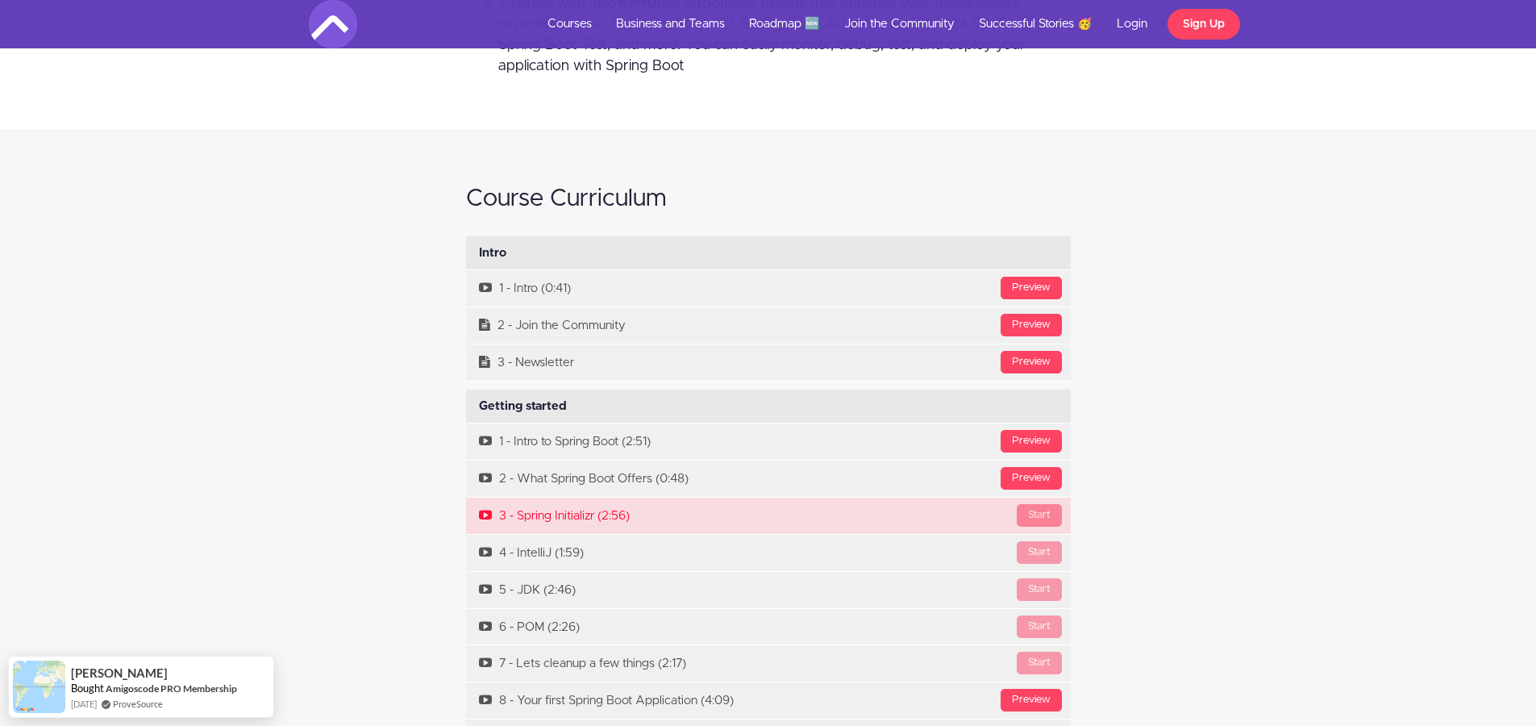 The image size is (1536, 726). What do you see at coordinates (768, 325) in the screenshot?
I see `a: Preview2 - Join the Community` at bounding box center [768, 325].